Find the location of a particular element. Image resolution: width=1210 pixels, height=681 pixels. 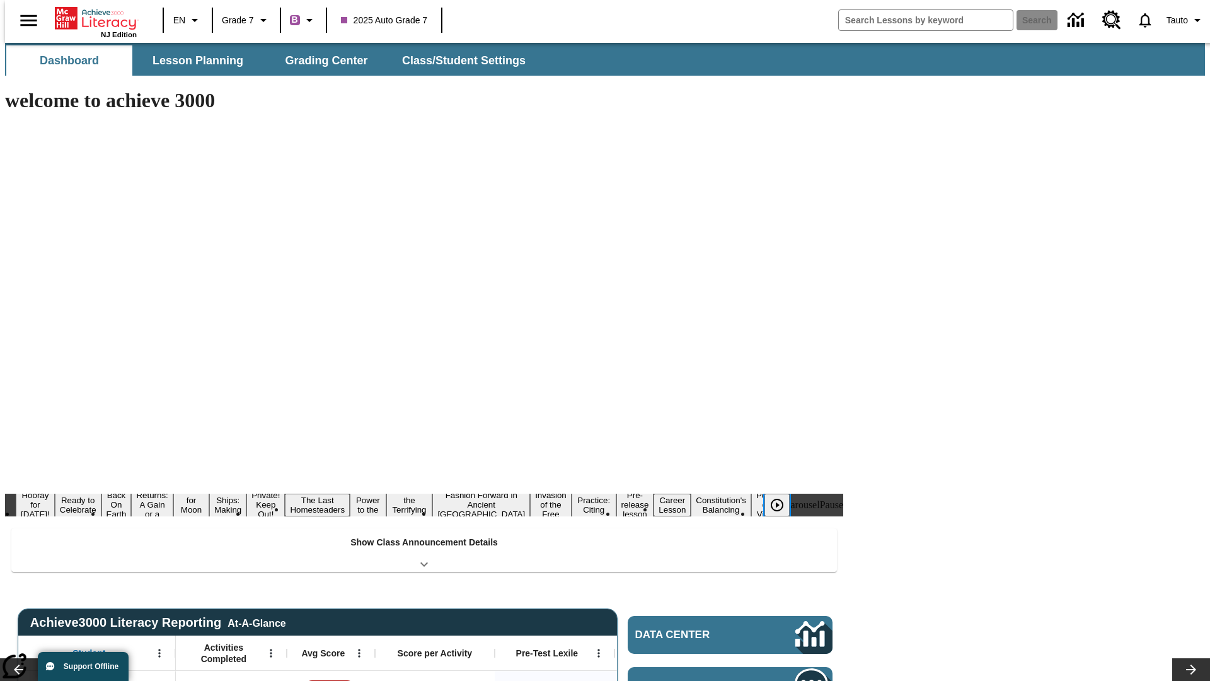

span: Grade 7 is located at coordinates (238, 20).